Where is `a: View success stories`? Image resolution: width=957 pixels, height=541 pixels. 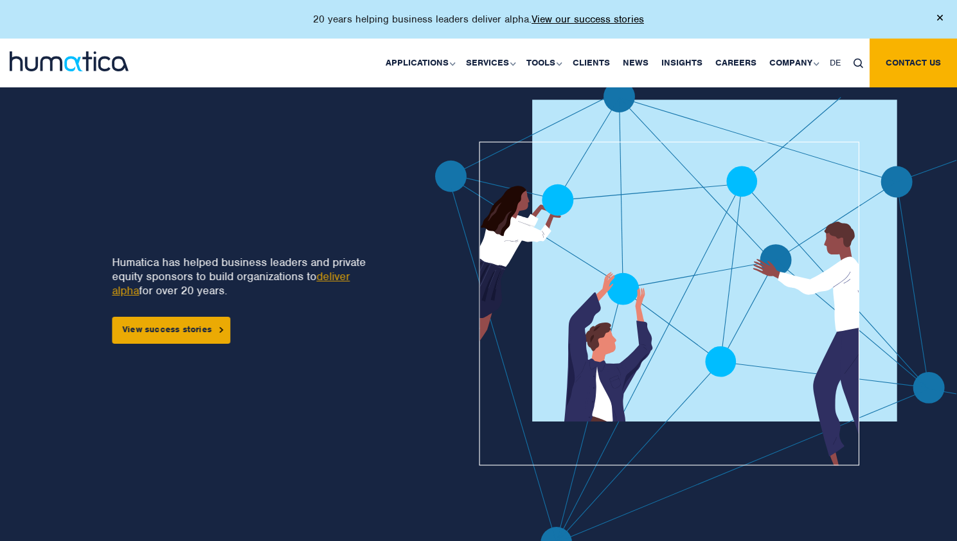 a: View success stories is located at coordinates (171, 330).